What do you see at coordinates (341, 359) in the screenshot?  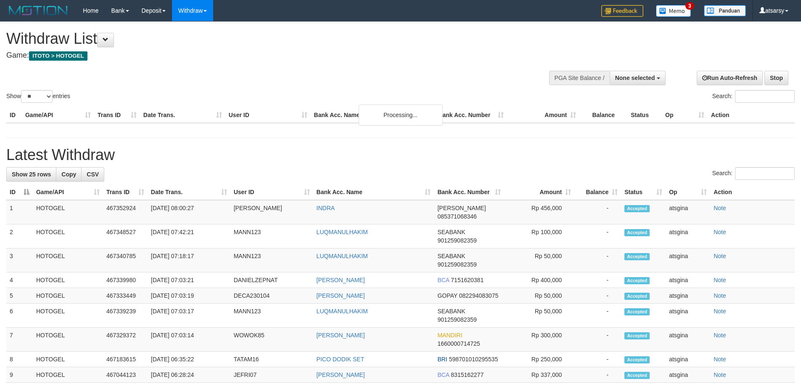 I see `a: PICO DODIK SET` at bounding box center [341, 359].